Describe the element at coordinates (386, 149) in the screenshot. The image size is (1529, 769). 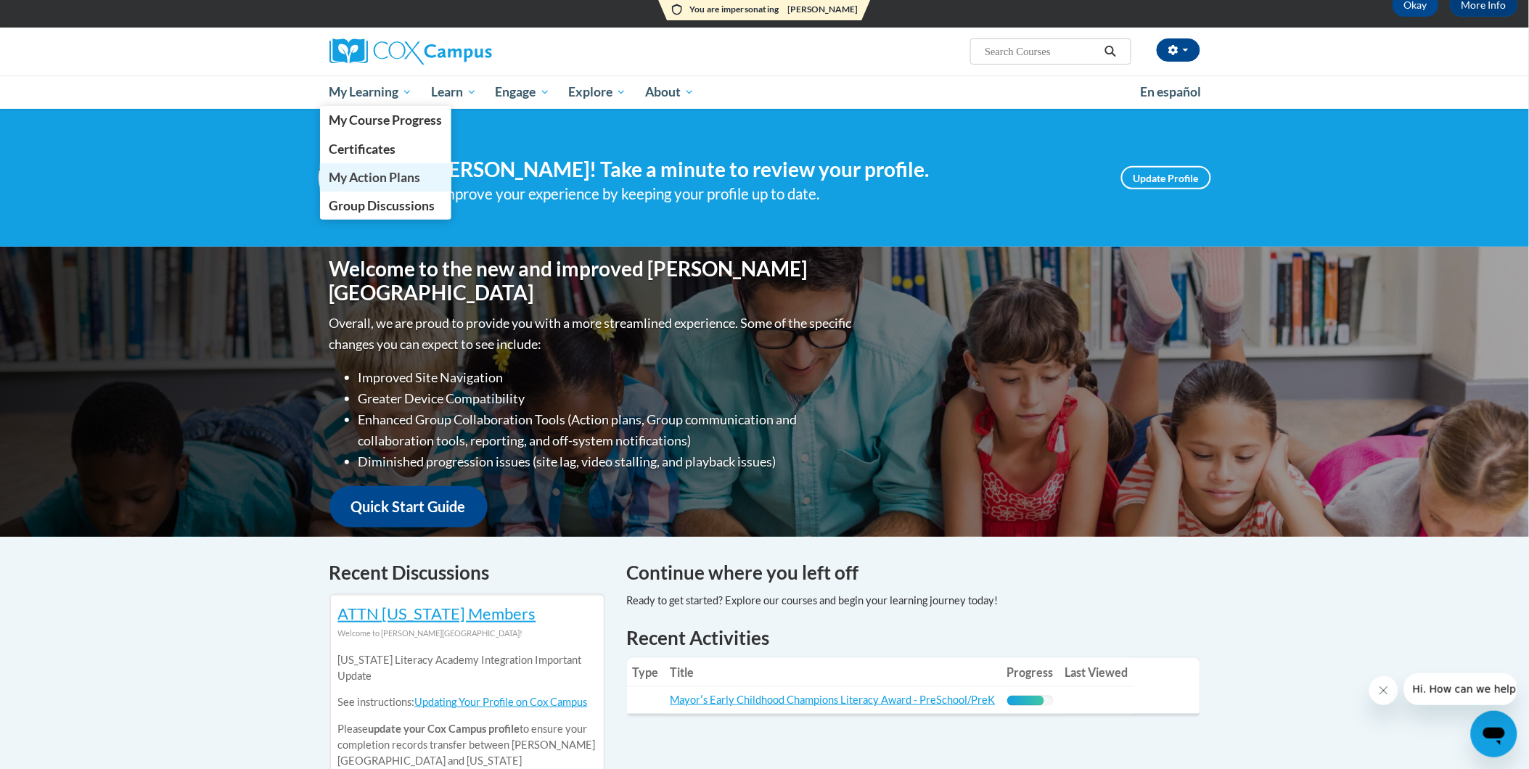
I see `a: Certificates` at that location.